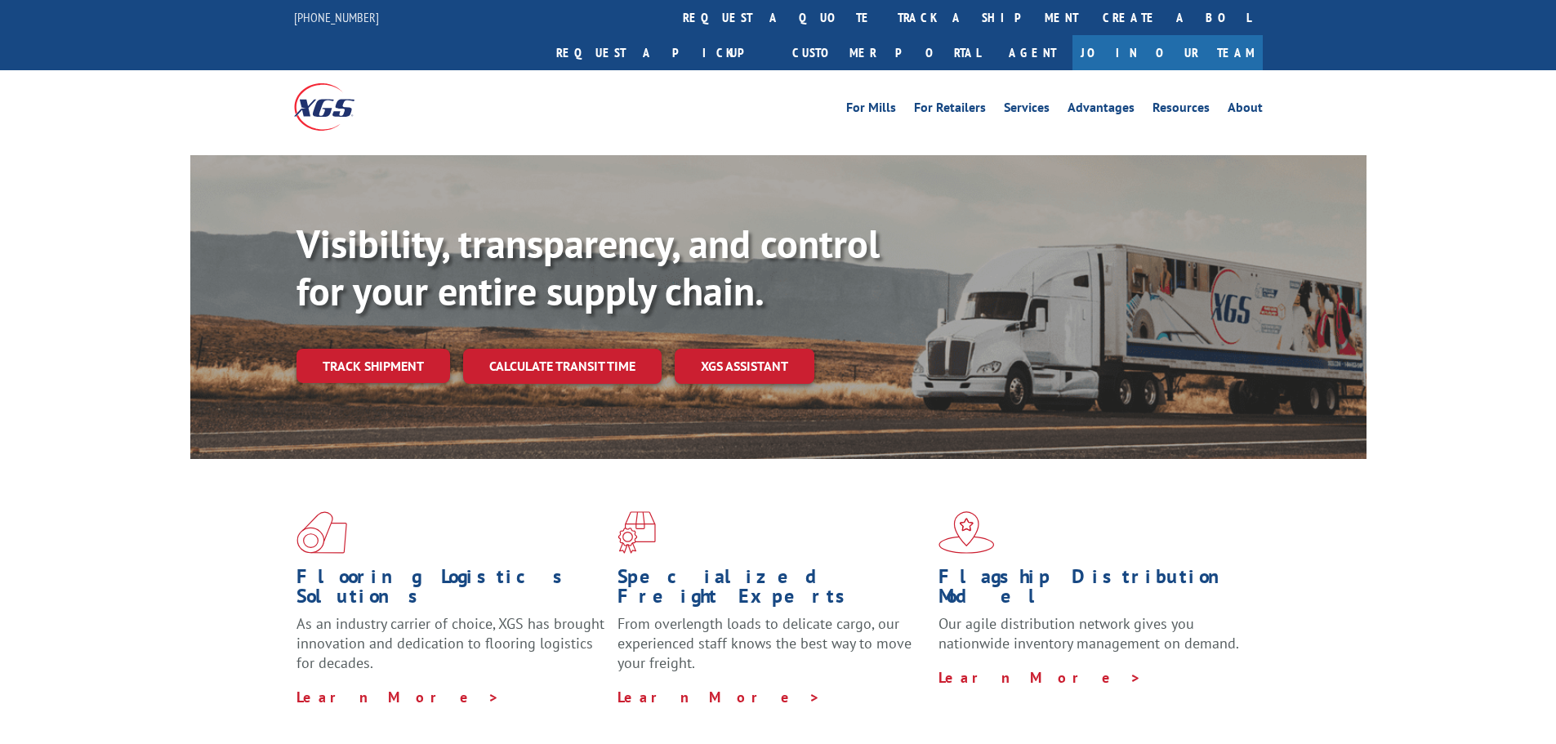  What do you see at coordinates (1027, 110) in the screenshot?
I see `a: Services` at bounding box center [1027, 110].